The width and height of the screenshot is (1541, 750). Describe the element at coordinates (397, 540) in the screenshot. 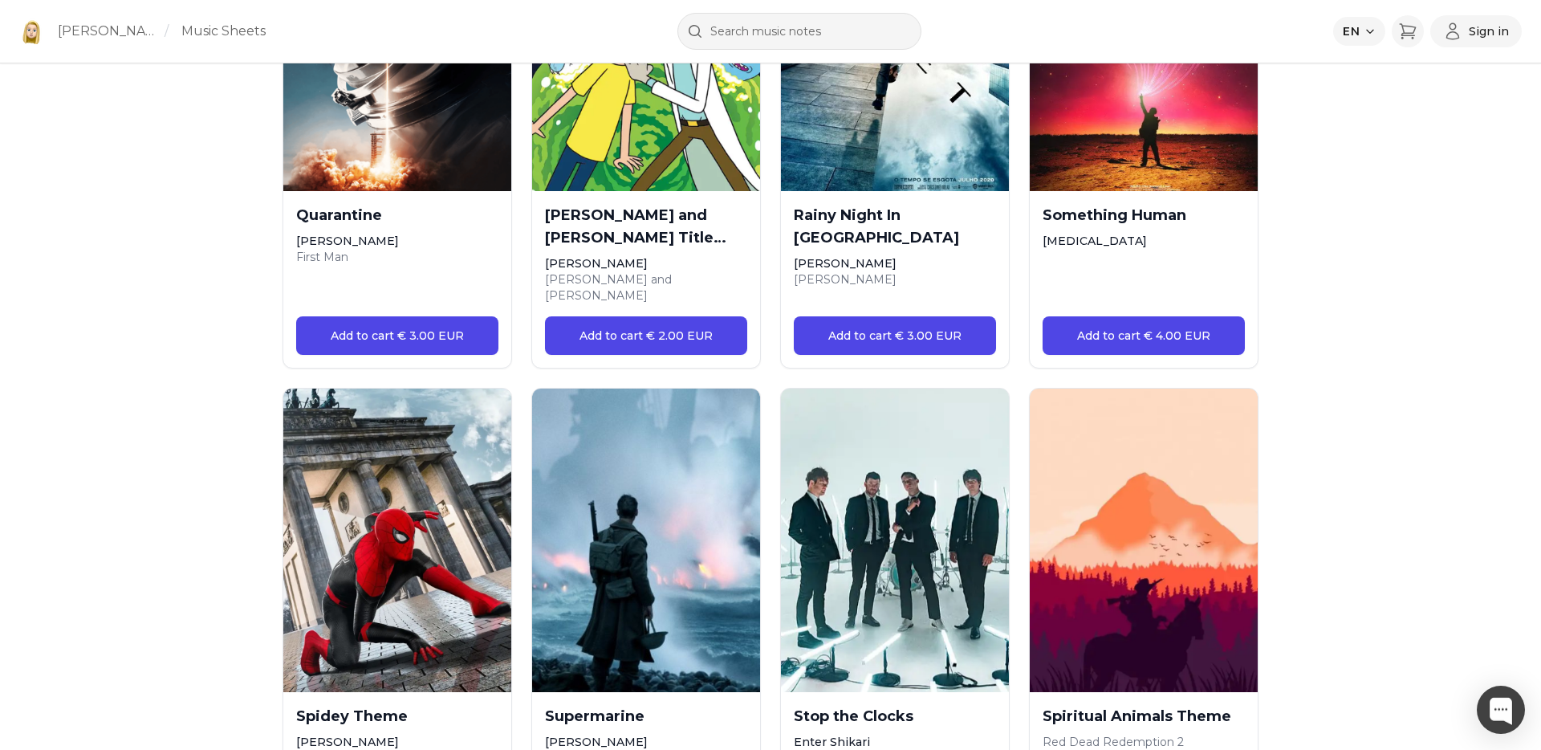

I see `a: Cover of Spidey Theme - Michael Giacchino` at that location.